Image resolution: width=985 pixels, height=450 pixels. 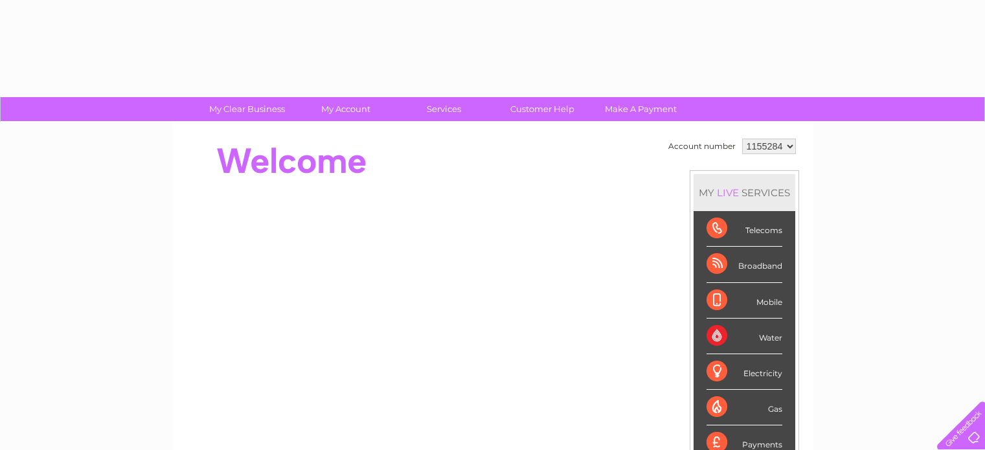 I want to click on a: Make A Payment, so click(x=641, y=109).